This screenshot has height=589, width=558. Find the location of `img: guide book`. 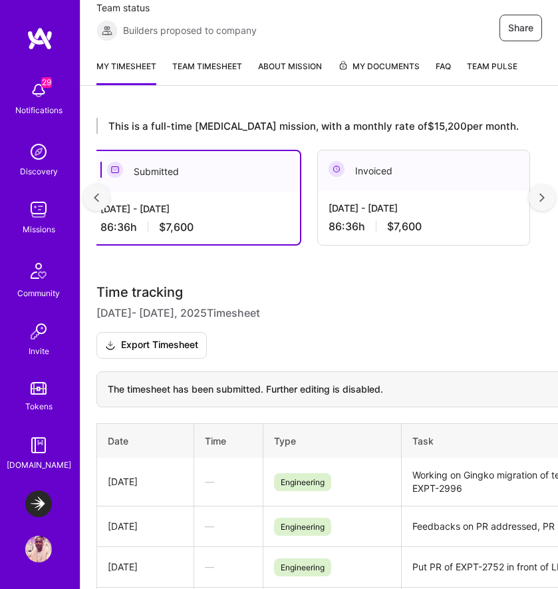

img: guide book is located at coordinates (39, 445).